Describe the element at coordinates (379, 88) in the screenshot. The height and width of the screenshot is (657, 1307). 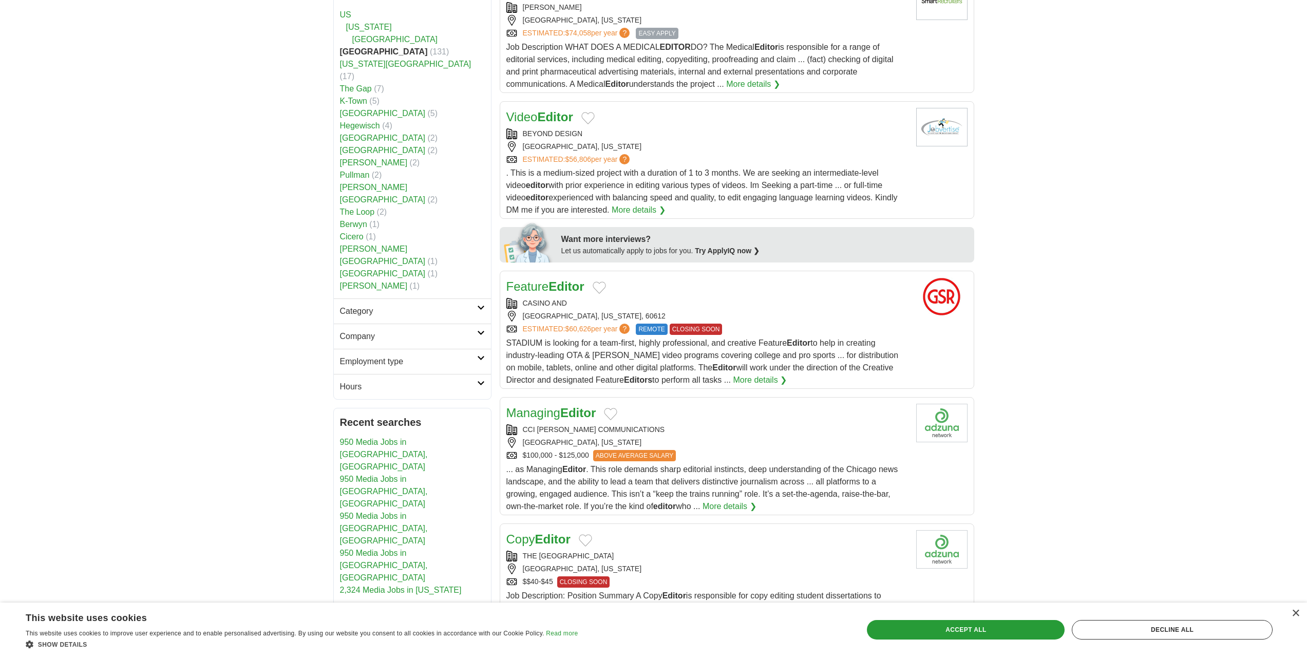
I see `span: (7)` at that location.